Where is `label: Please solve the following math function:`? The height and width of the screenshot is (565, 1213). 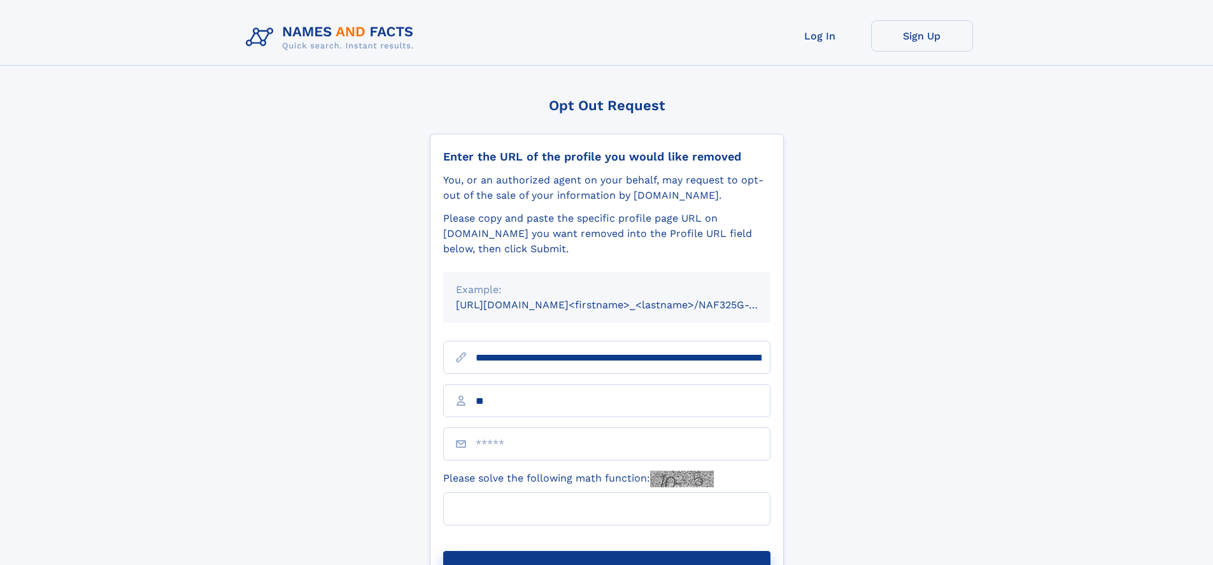
label: Please solve the following math function: is located at coordinates (578, 479).